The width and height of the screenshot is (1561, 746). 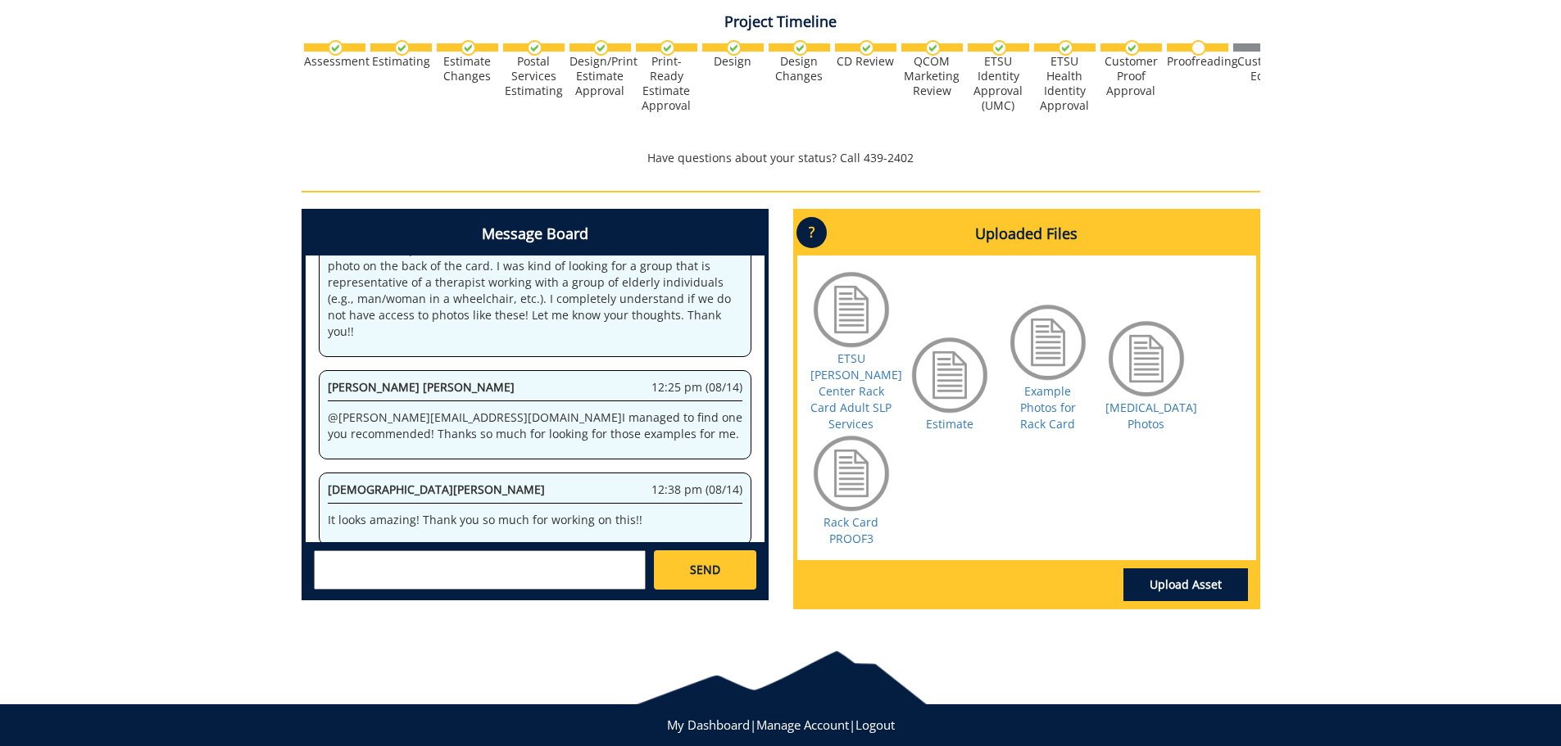 What do you see at coordinates (799, 69) in the screenshot?
I see `div: Design Changes` at bounding box center [799, 69].